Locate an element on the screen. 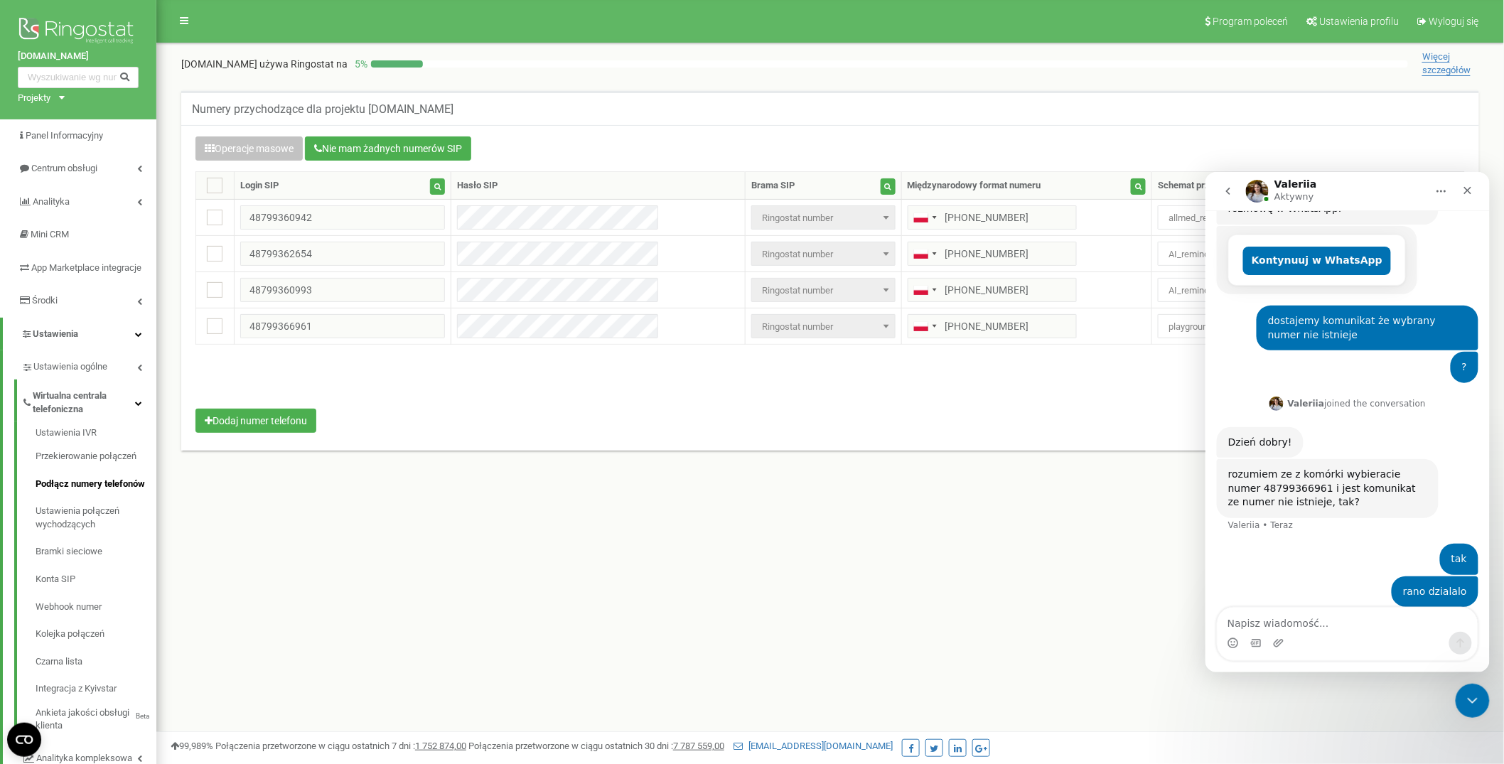 This screenshot has width=1504, height=764. div: Międzynarodowy format numeru is located at coordinates (974, 186).